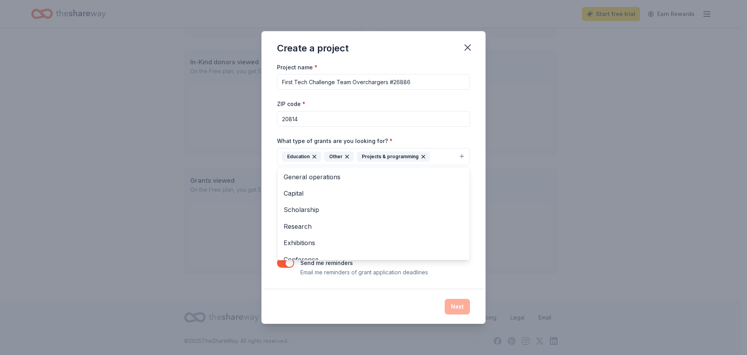 The height and width of the screenshot is (355, 747). What do you see at coordinates (374, 193) in the screenshot?
I see `span: Capital` at bounding box center [374, 193].